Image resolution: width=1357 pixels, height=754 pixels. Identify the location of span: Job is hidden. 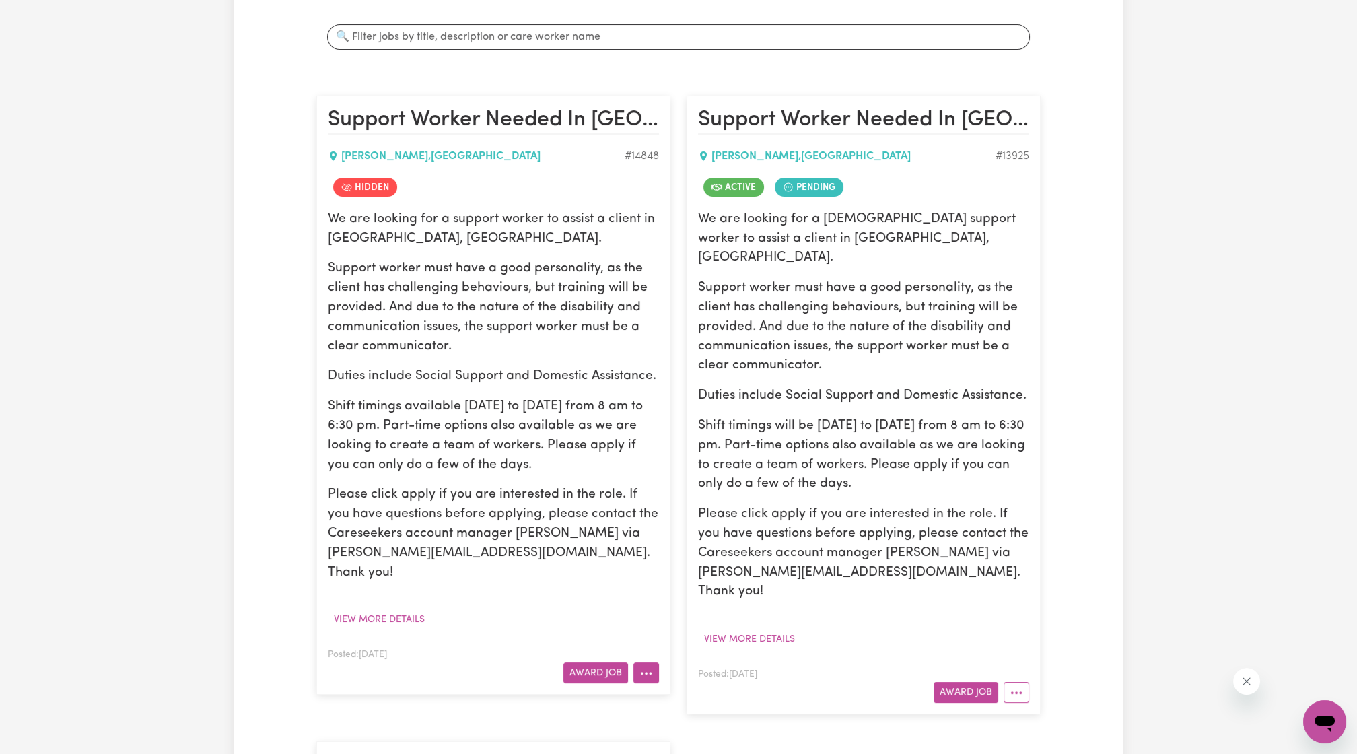
(365, 187).